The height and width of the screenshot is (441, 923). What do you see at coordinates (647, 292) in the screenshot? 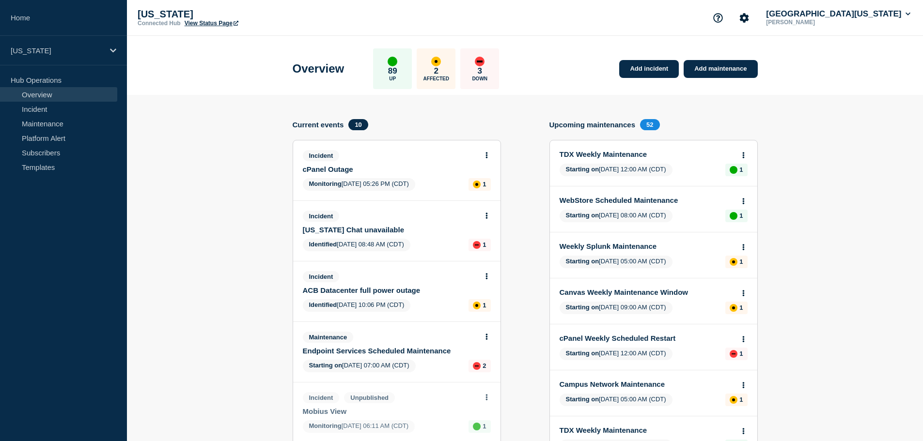
I see `a: Canvas Weekly Maintenance Window` at bounding box center [647, 292].